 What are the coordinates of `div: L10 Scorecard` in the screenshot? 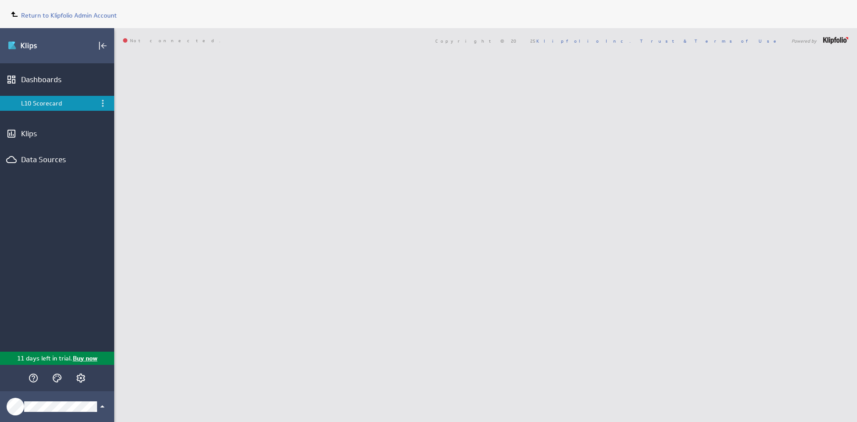 It's located at (58, 103).